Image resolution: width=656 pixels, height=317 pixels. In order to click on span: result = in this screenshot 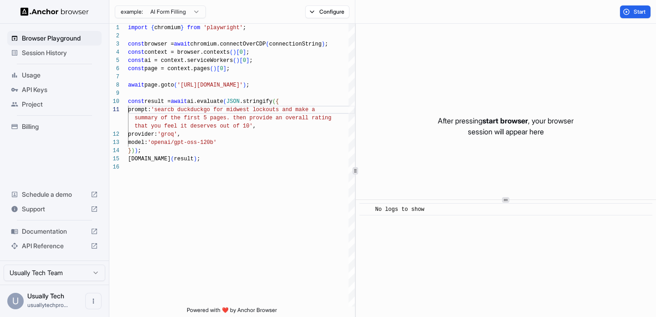, I will do `click(158, 102)`.